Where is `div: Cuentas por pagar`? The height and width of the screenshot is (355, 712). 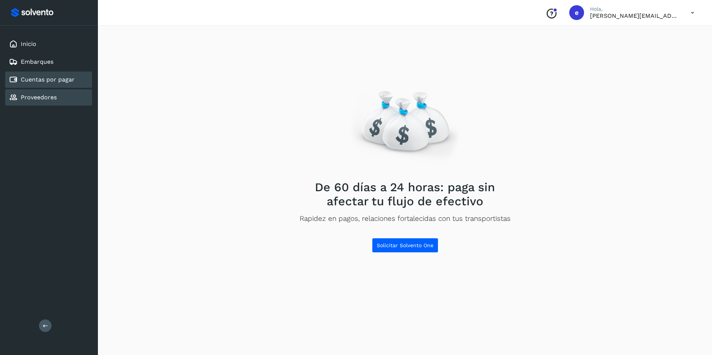 div: Cuentas por pagar is located at coordinates (49, 80).